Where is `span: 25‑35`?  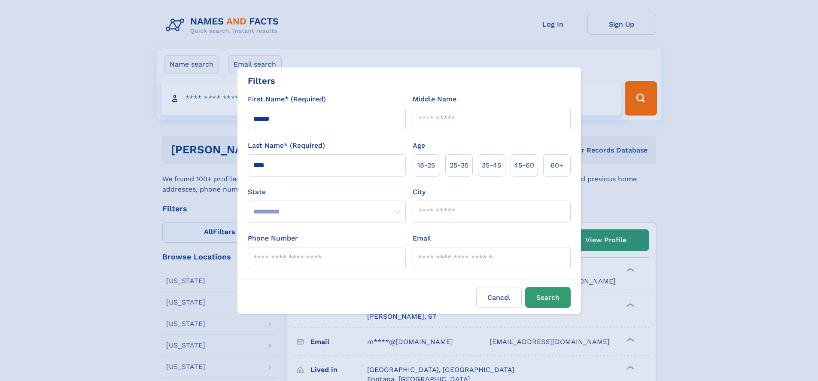
span: 25‑35 is located at coordinates (459, 165).